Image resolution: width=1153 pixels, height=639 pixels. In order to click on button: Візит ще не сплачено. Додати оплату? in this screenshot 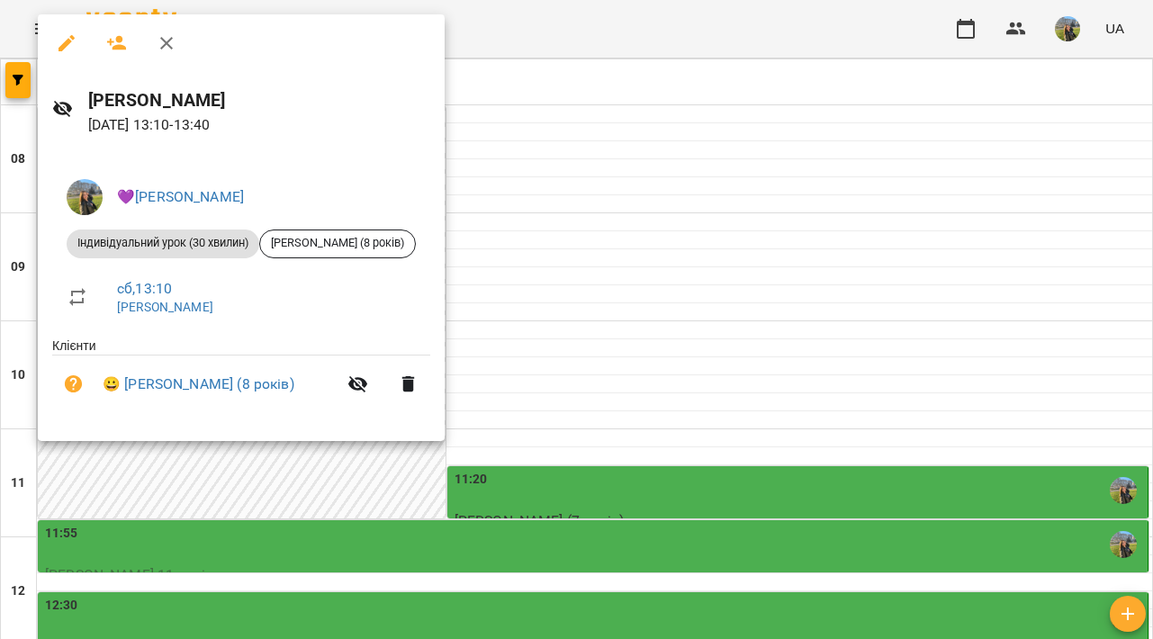, I will do `click(74, 384)`.